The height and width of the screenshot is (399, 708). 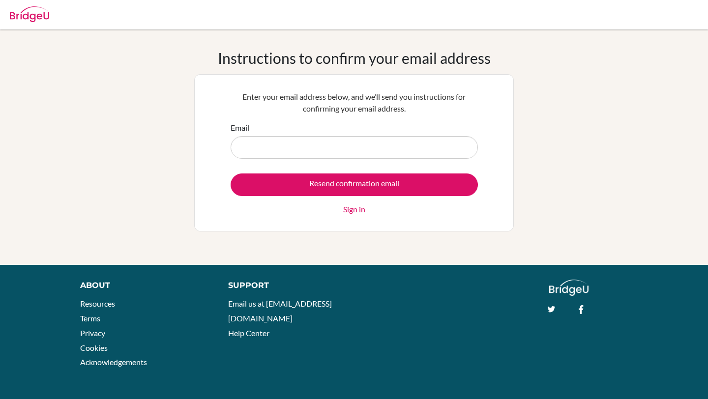 What do you see at coordinates (92, 333) in the screenshot?
I see `a: Privacy` at bounding box center [92, 333].